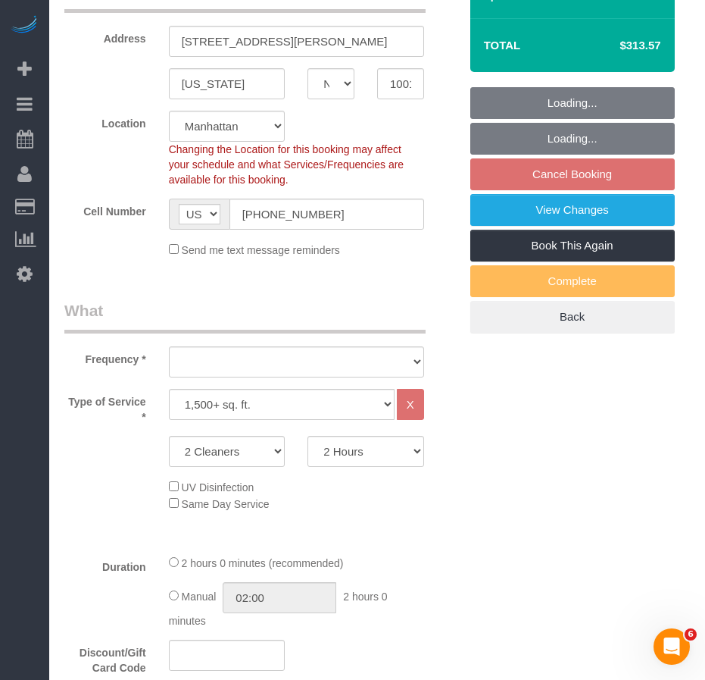 This screenshot has width=705, height=680. Describe the element at coordinates (278, 609) in the screenshot. I see `span: 2 hours 0 minutes` at that location.